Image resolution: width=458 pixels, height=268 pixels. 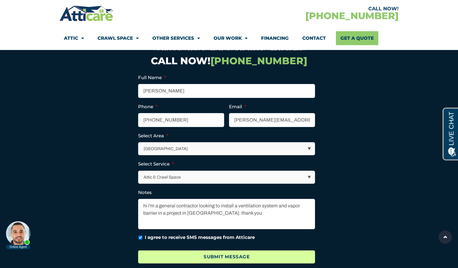 I want to click on label: Select Service, so click(x=156, y=164).